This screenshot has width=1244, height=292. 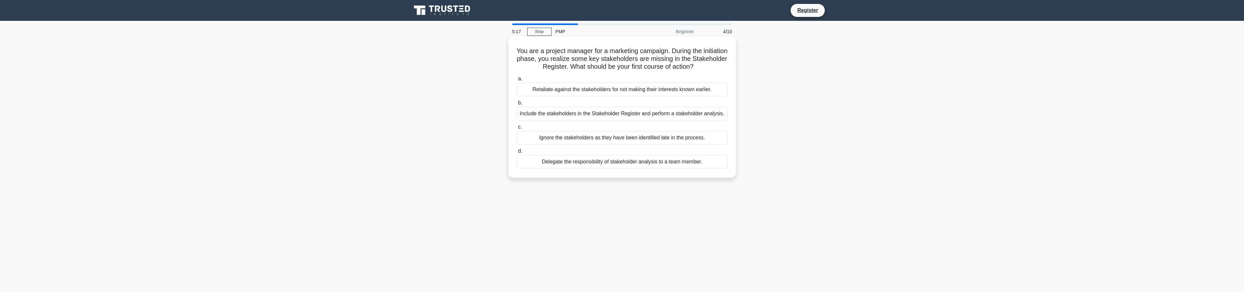 What do you see at coordinates (622, 162) in the screenshot?
I see `div: Delegate the responsibility of stakeholder analysis to a team member.` at bounding box center [622, 162].